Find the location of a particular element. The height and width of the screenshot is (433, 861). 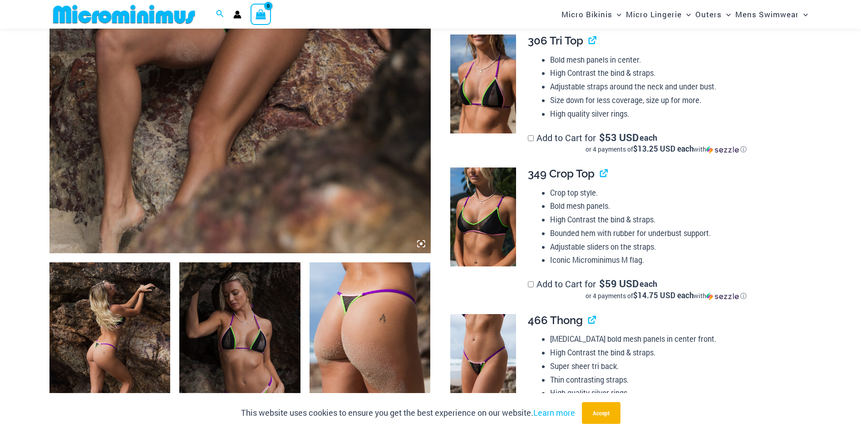

li: Bounded hem with rubber for underbust support. is located at coordinates (677, 233).